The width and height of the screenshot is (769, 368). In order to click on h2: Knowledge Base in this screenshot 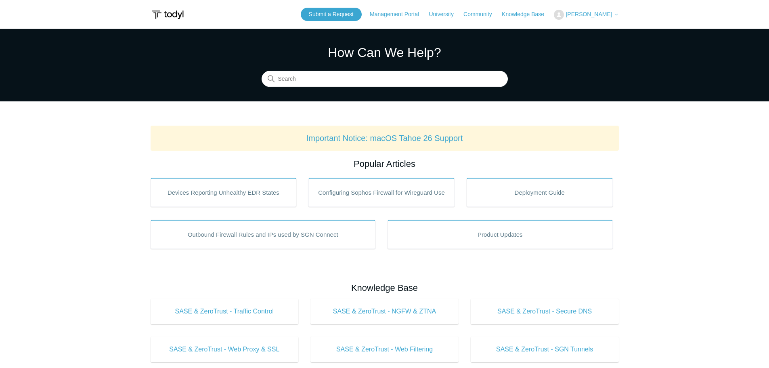, I will do `click(385, 287)`.